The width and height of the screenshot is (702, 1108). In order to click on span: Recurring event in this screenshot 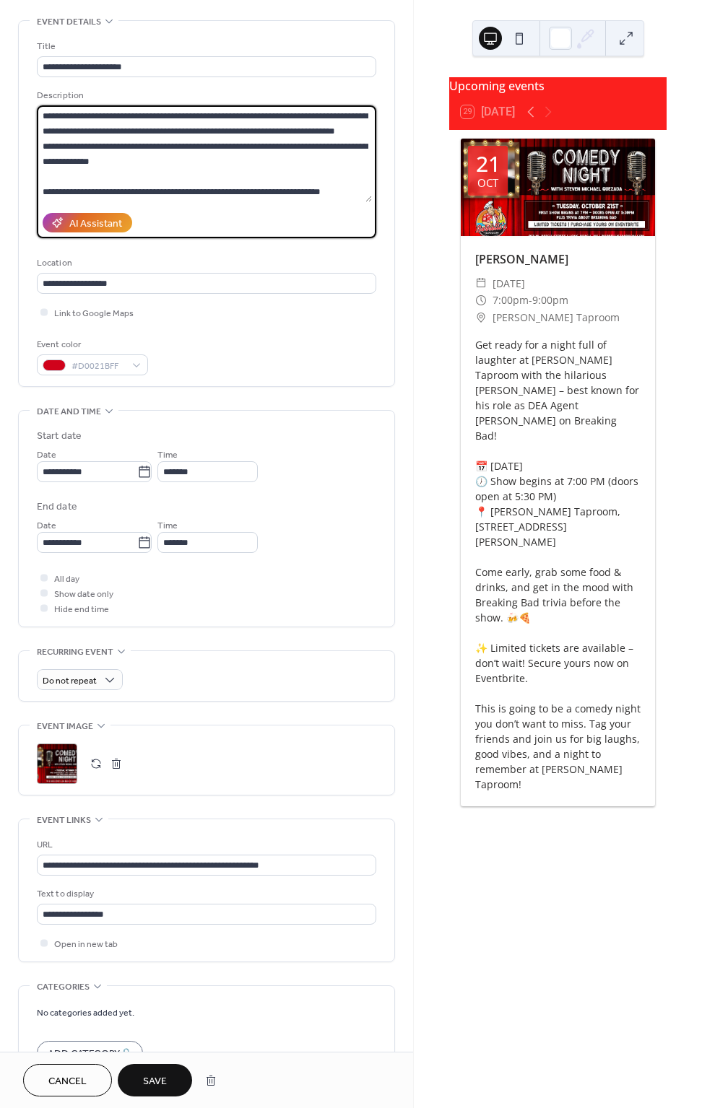, I will do `click(75, 652)`.